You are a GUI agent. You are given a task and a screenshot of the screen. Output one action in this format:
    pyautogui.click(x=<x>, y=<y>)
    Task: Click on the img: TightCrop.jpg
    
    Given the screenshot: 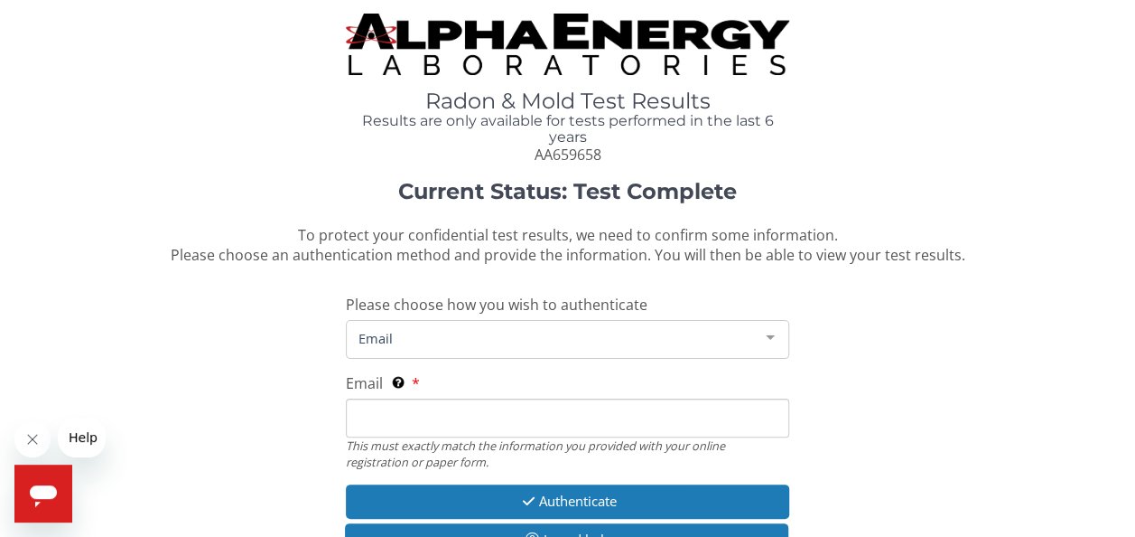 What is the action you would take?
    pyautogui.click(x=567, y=44)
    